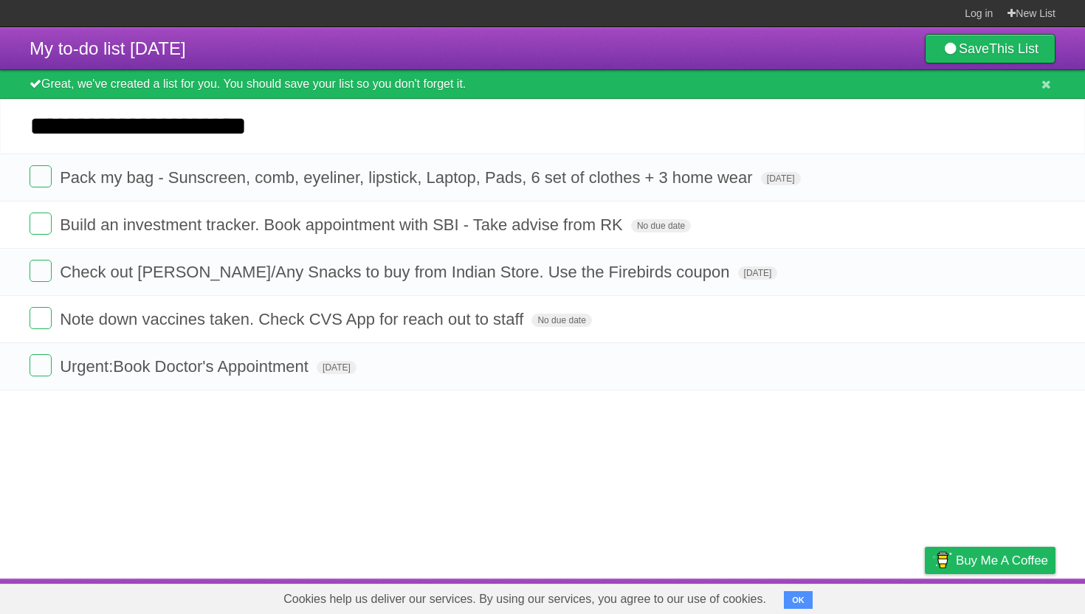  Describe the element at coordinates (925, 596) in the screenshot. I see `a: Privacy` at that location.